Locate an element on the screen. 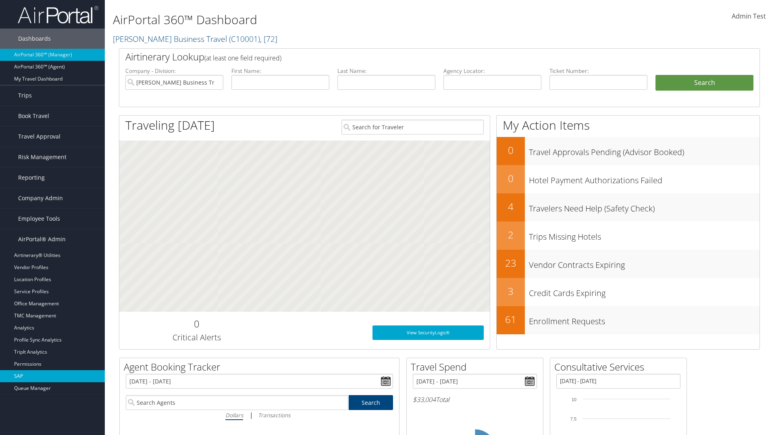 This screenshot has height=435, width=774. button: Search is located at coordinates (704, 83).